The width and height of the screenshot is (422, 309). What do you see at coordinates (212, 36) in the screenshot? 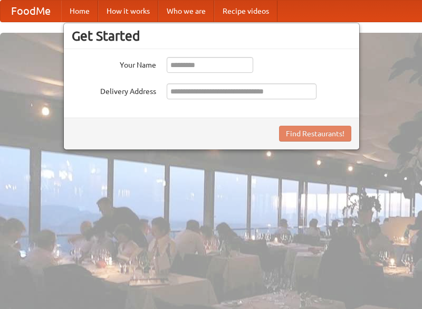
I see `h3: Get Started` at bounding box center [212, 36].